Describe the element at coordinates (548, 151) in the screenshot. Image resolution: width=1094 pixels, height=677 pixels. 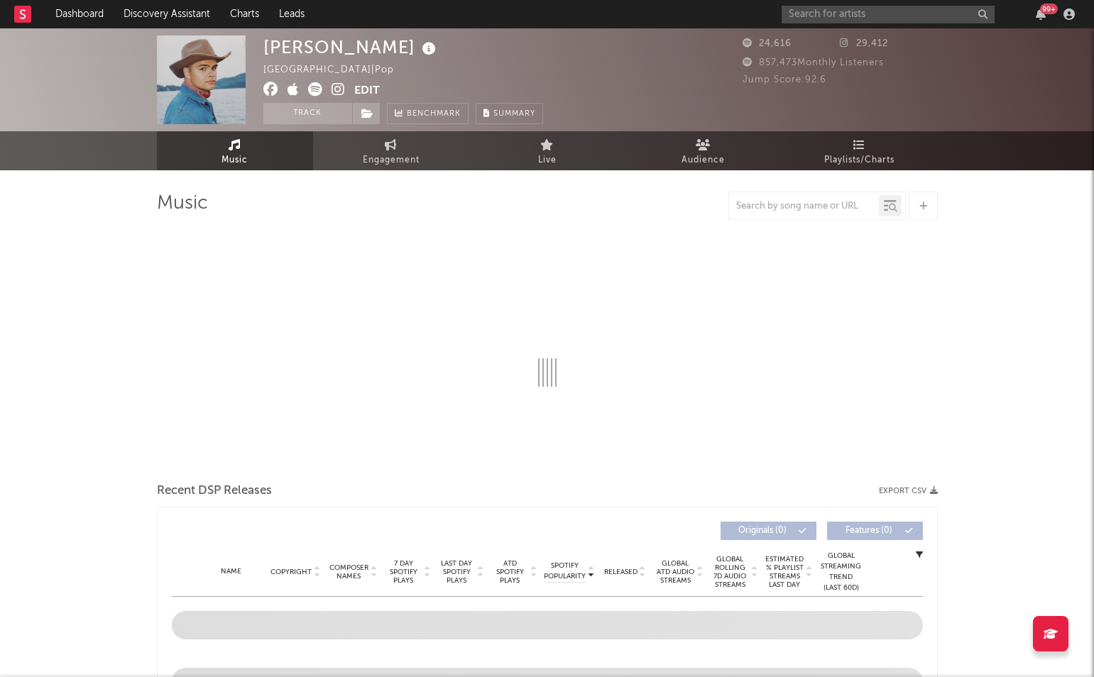
I see `a: Live` at that location.